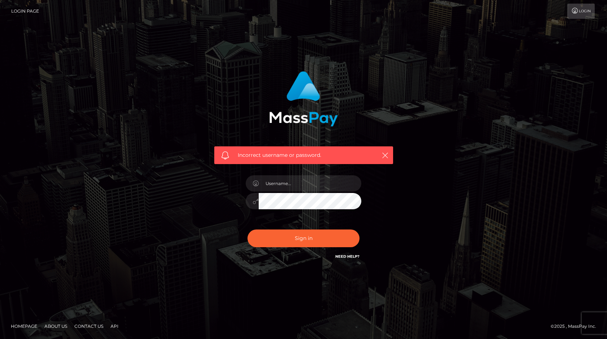 The height and width of the screenshot is (339, 607). Describe the element at coordinates (303, 155) in the screenshot. I see `span: Incorrect username or password.` at that location.